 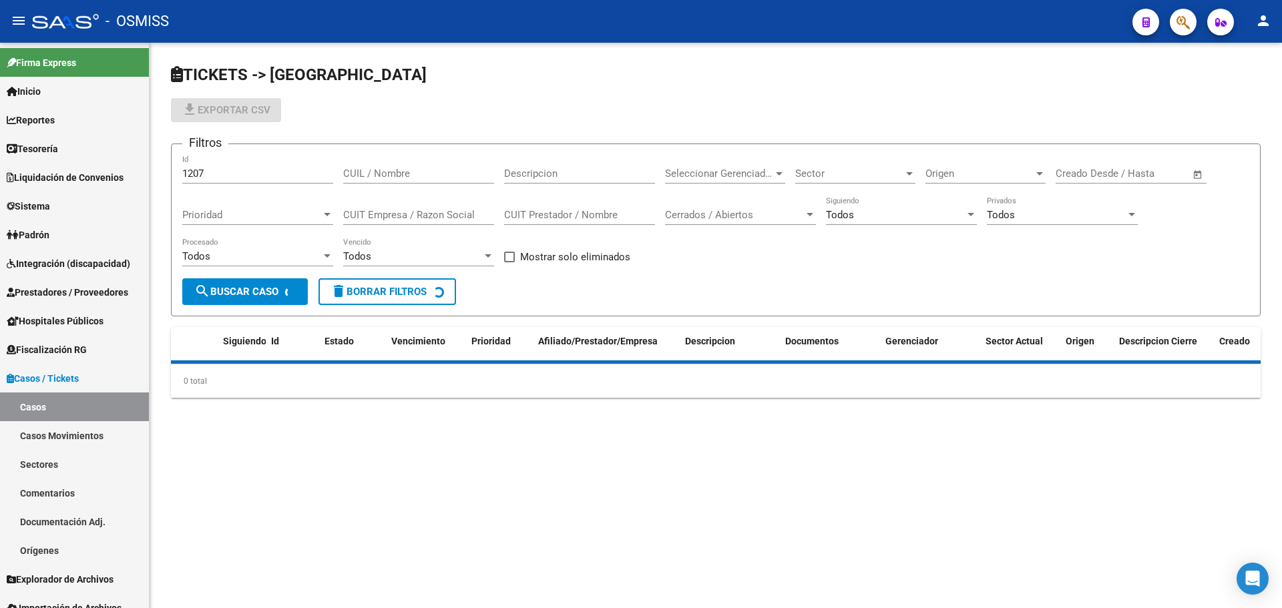 What do you see at coordinates (202, 291) in the screenshot?
I see `mat-icon: search` at bounding box center [202, 291].